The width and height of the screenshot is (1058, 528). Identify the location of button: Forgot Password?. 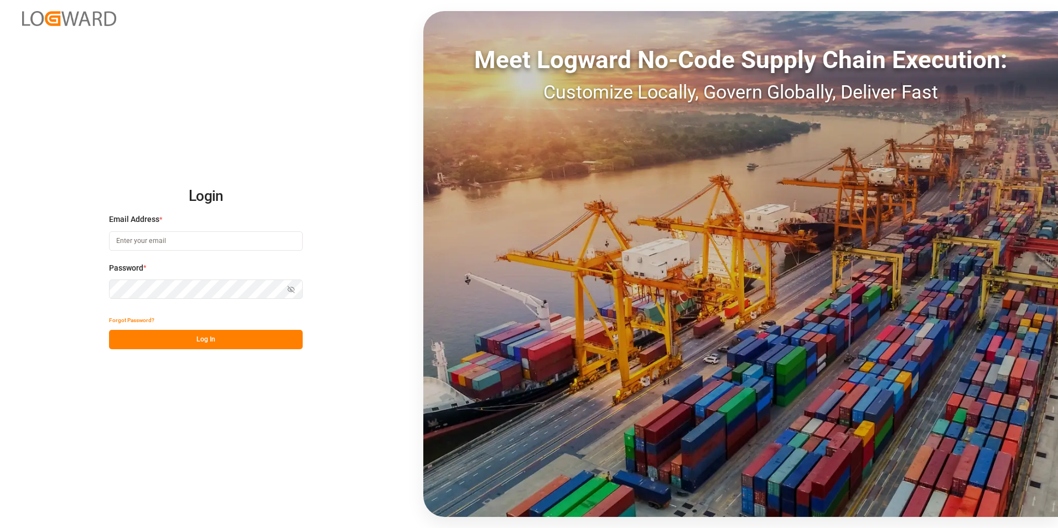
(132, 320).